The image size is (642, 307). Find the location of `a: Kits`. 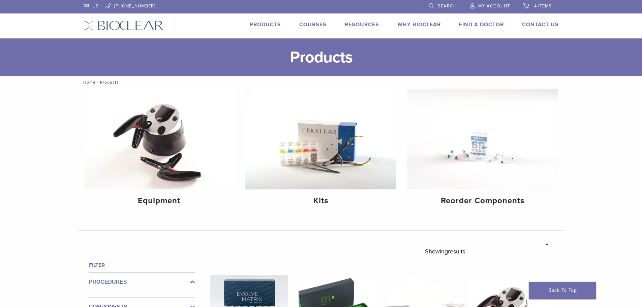

a: Kits is located at coordinates (321, 150).